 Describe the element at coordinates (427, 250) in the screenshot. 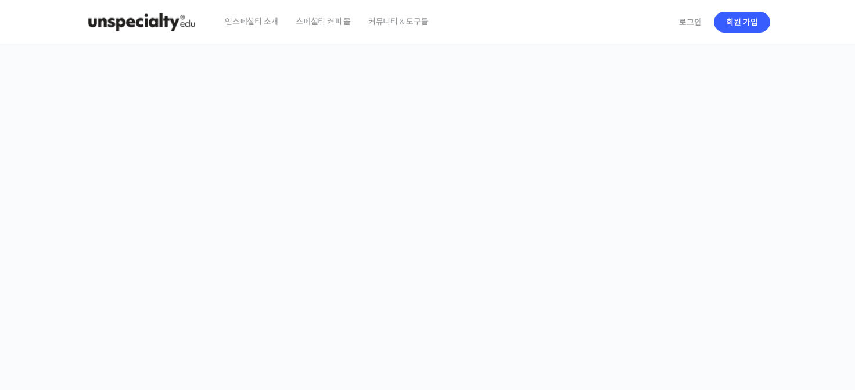

I see `p: 시간과 장소에 구애받지 않고, 검증된 커리큘럼으로` at that location.